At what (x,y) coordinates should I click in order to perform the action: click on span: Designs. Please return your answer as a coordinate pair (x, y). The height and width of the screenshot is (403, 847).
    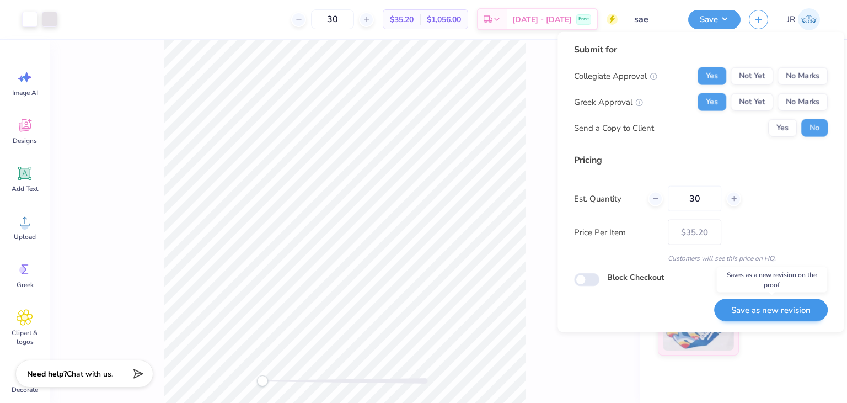
    Looking at the image, I should click on (25, 141).